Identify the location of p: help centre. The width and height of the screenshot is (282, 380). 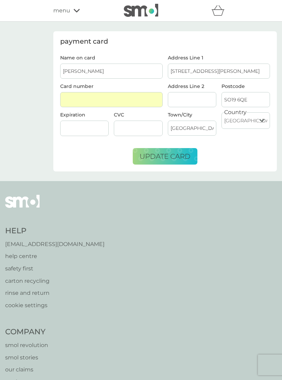
(55, 257).